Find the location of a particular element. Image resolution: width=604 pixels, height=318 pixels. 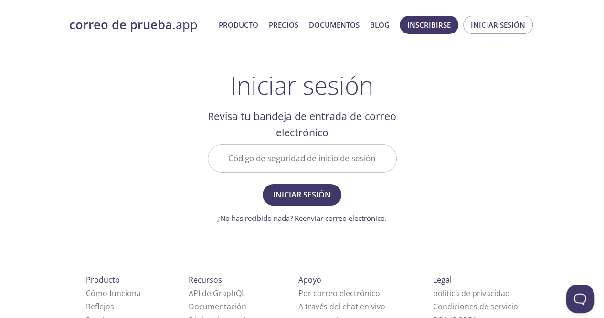

a: Reflejos is located at coordinates (100, 306).